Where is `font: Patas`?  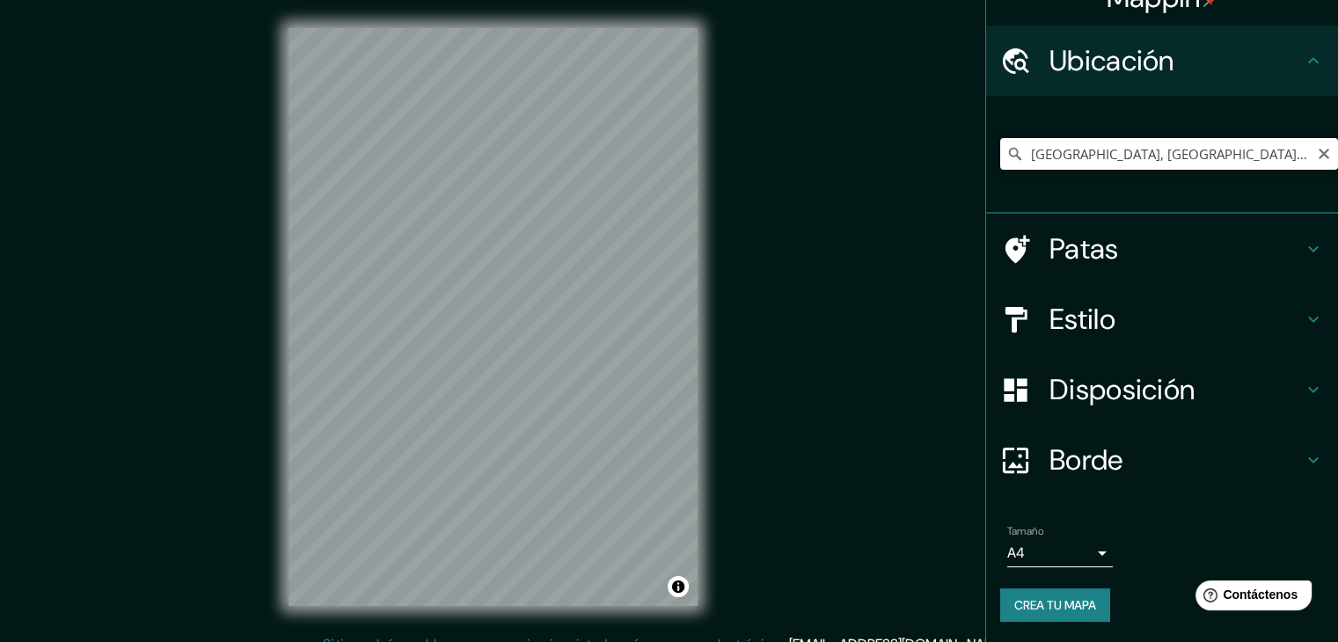
font: Patas is located at coordinates (1084, 249).